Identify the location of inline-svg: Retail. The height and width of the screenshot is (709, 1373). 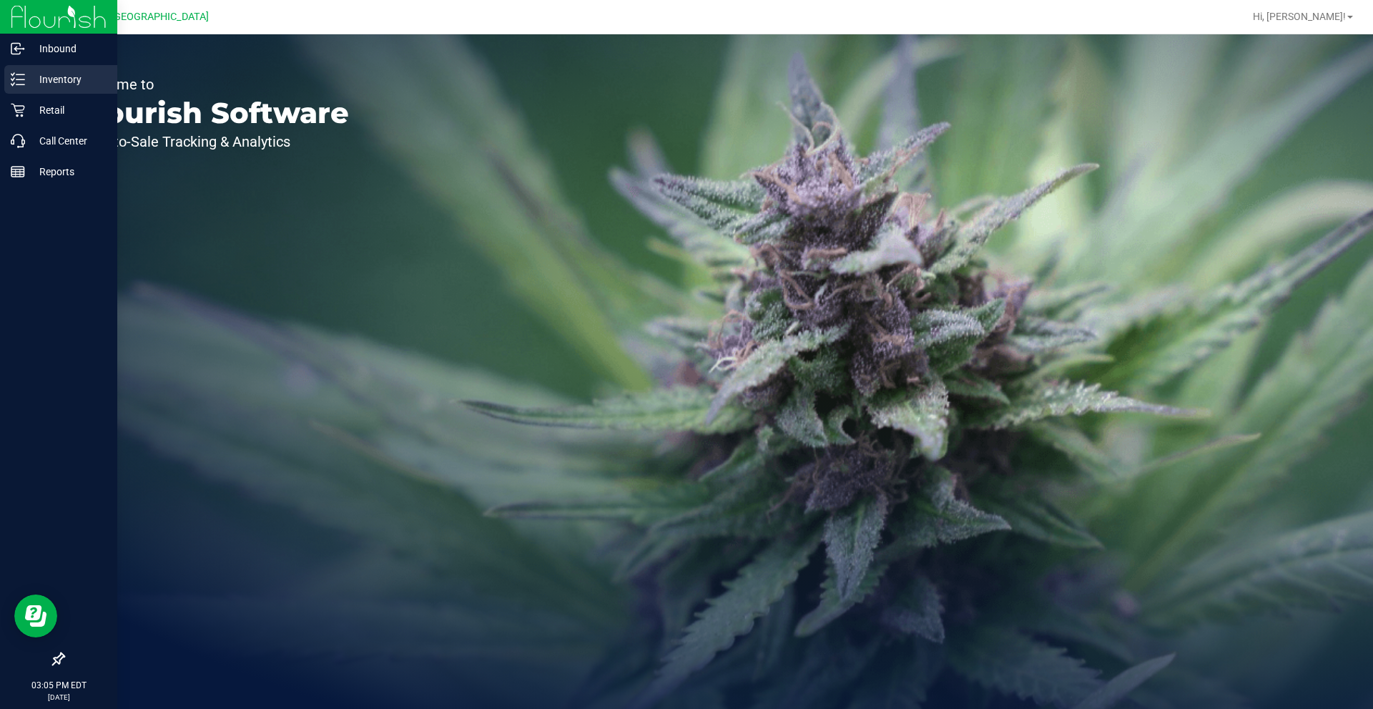
(18, 110).